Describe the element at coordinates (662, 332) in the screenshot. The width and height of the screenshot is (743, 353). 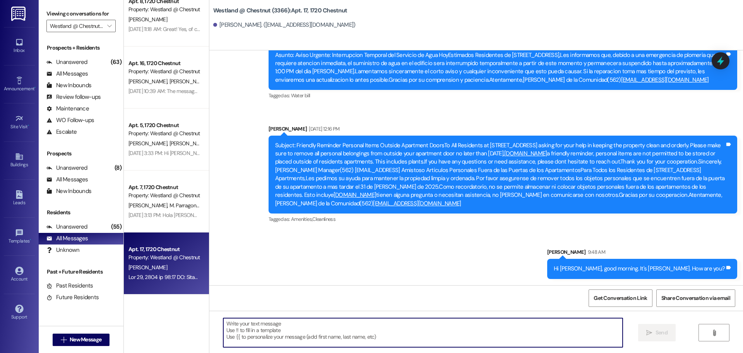
I see `span: Send` at that location.